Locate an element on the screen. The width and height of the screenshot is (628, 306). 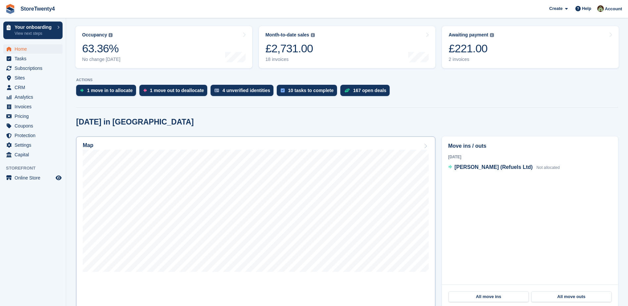
span: Create is located at coordinates (555, 9).